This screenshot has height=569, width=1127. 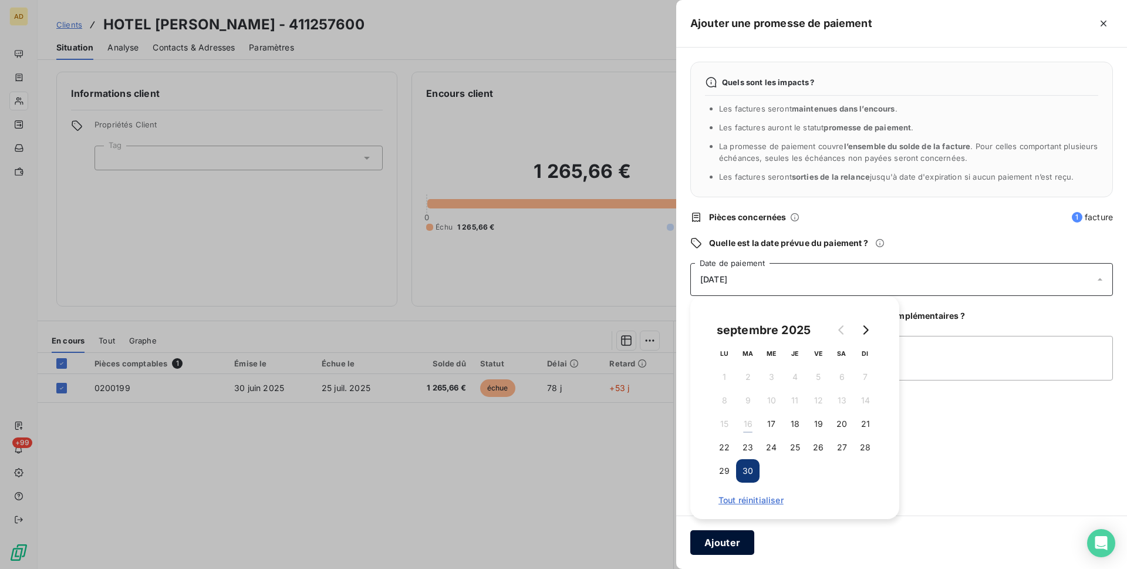 I want to click on th: vendredi, so click(x=818, y=353).